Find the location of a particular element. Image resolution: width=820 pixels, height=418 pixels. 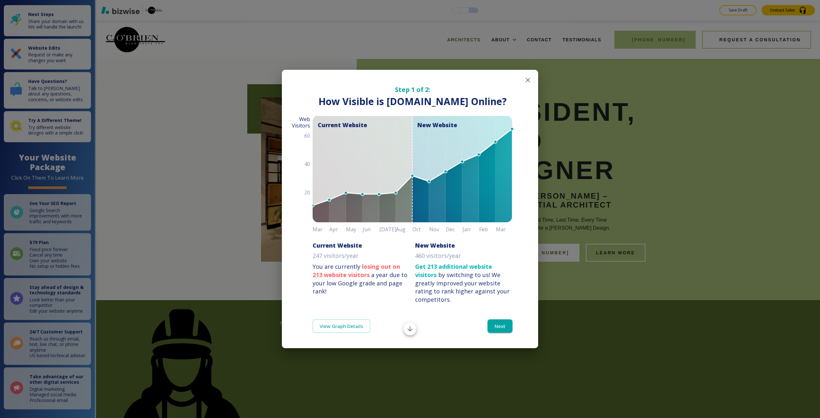

h6: Jan is located at coordinates (471, 229).